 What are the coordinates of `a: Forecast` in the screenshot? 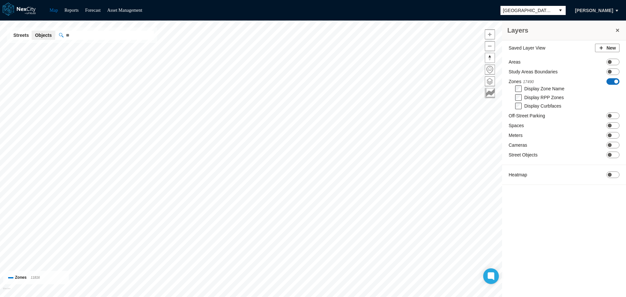 It's located at (93, 10).